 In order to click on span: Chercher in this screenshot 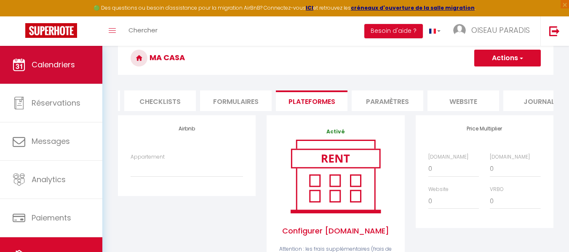, I will do `click(143, 30)`.